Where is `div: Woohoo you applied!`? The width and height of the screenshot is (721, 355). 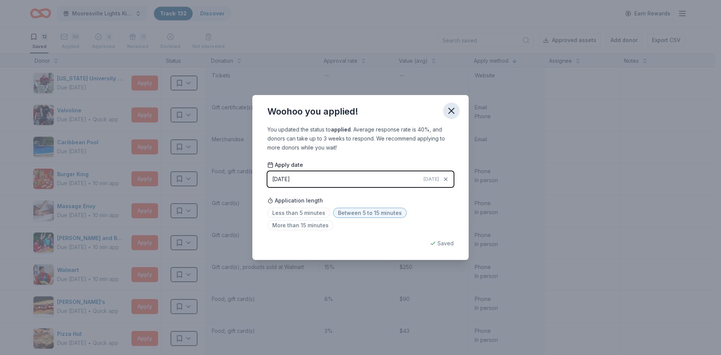 div: Woohoo you applied! is located at coordinates (313, 112).